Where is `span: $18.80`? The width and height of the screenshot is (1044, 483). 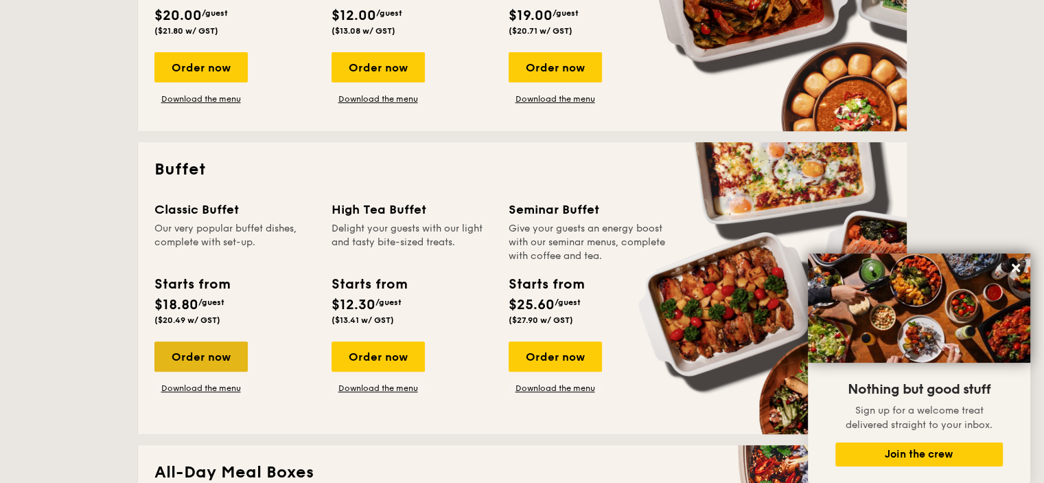
span: $18.80 is located at coordinates (176, 305).